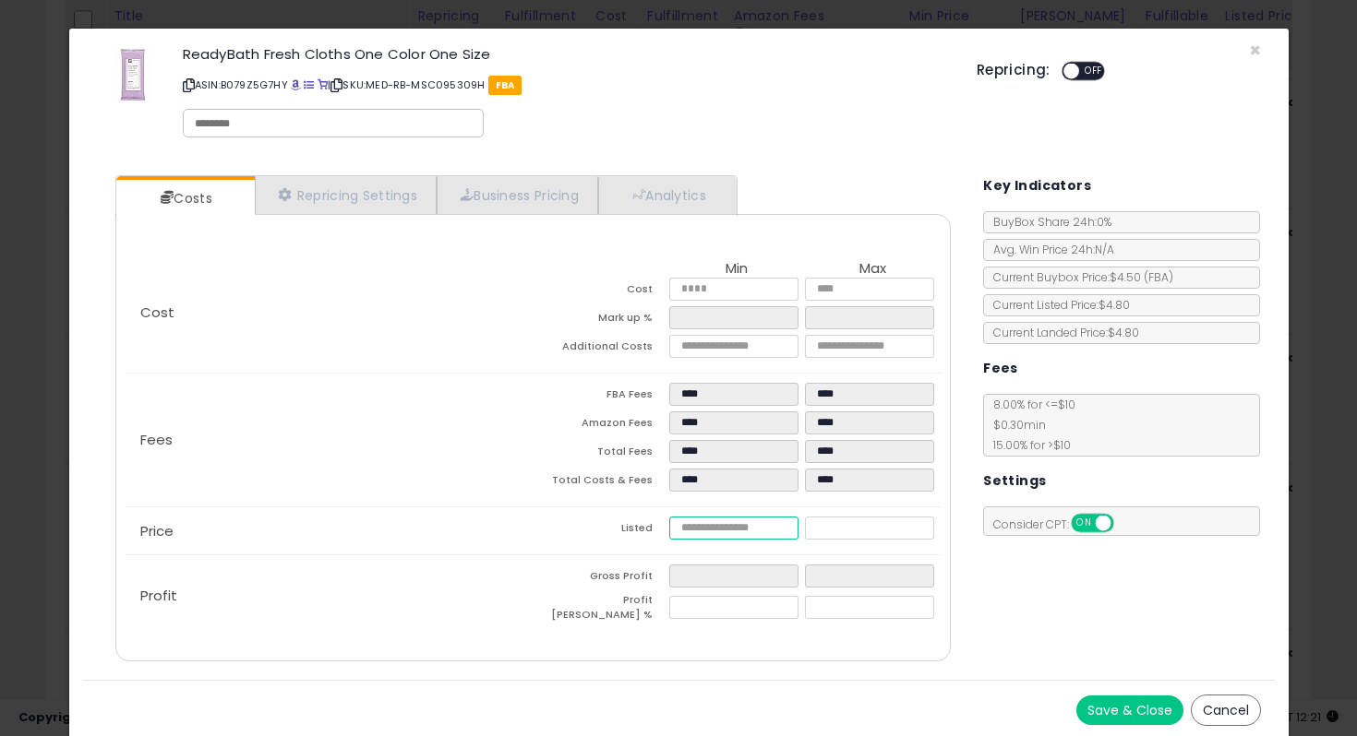 The height and width of the screenshot is (736, 1357). Describe the element at coordinates (1013, 70) in the screenshot. I see `h5: Repricing:` at that location.